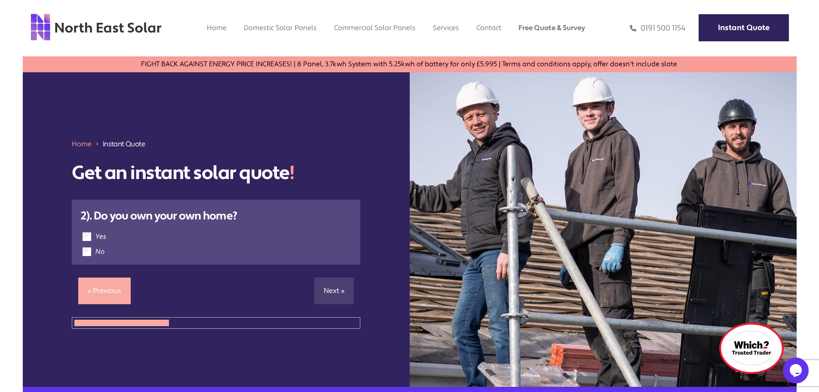 This screenshot has width=819, height=392. What do you see at coordinates (603, 229) in the screenshot?
I see `img: north east solar employees putting solar panels on a domestic house` at bounding box center [603, 229].